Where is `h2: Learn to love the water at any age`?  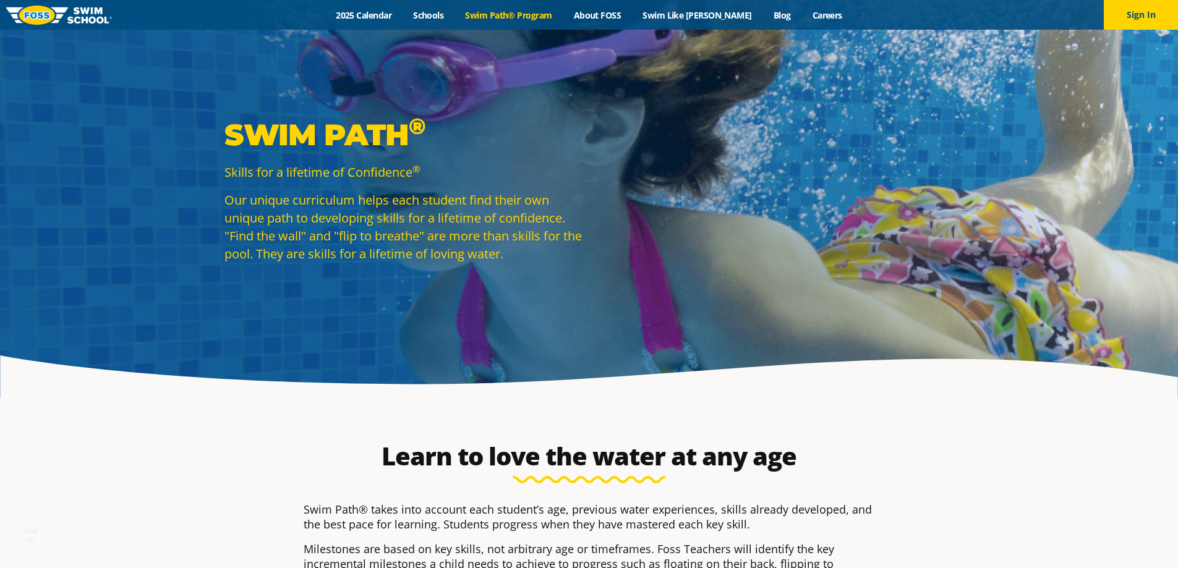 h2: Learn to love the water at any age is located at coordinates (589, 456).